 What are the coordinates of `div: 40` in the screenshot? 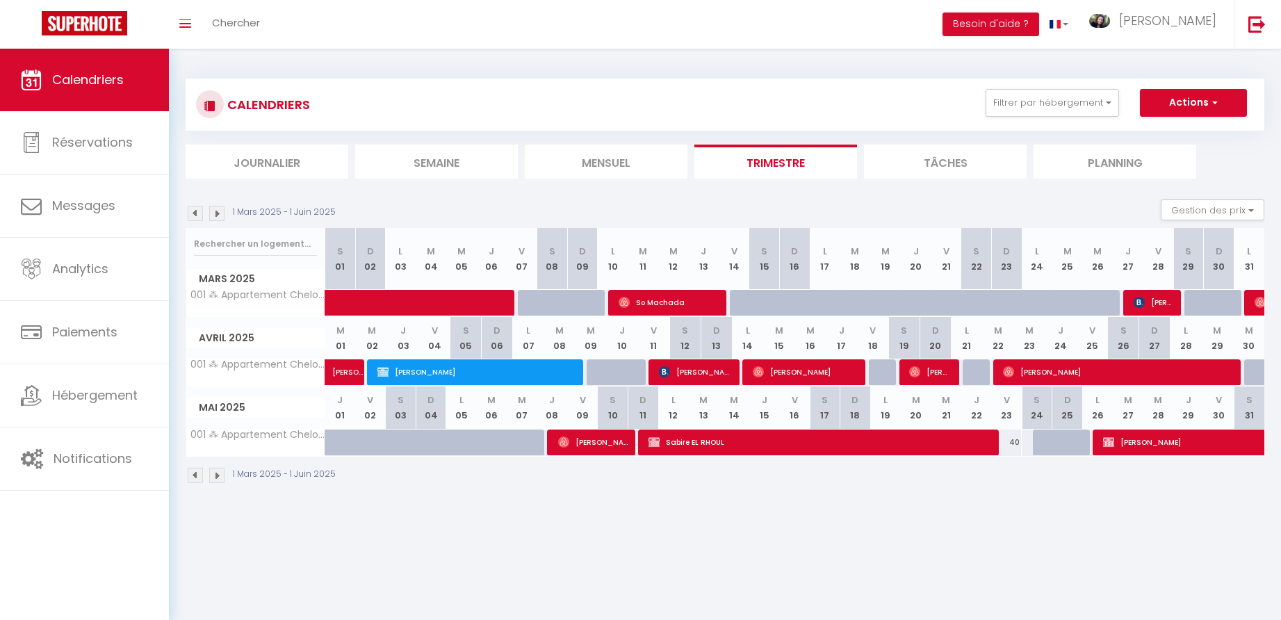 It's located at (1008, 442).